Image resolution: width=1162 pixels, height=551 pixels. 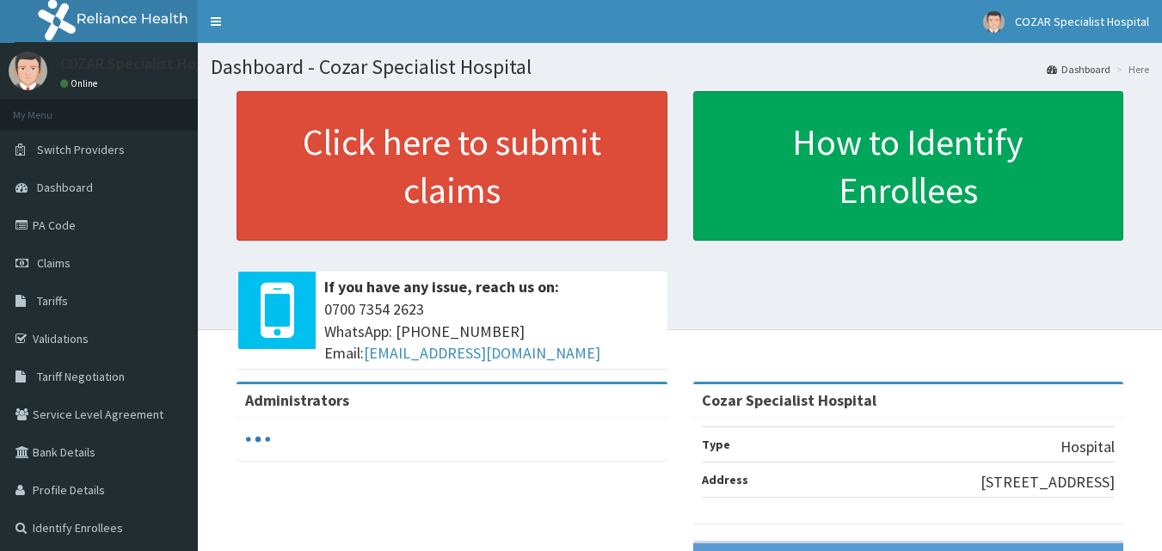 What do you see at coordinates (441, 286) in the screenshot?
I see `b: If you have any issue, reach us on:` at bounding box center [441, 286].